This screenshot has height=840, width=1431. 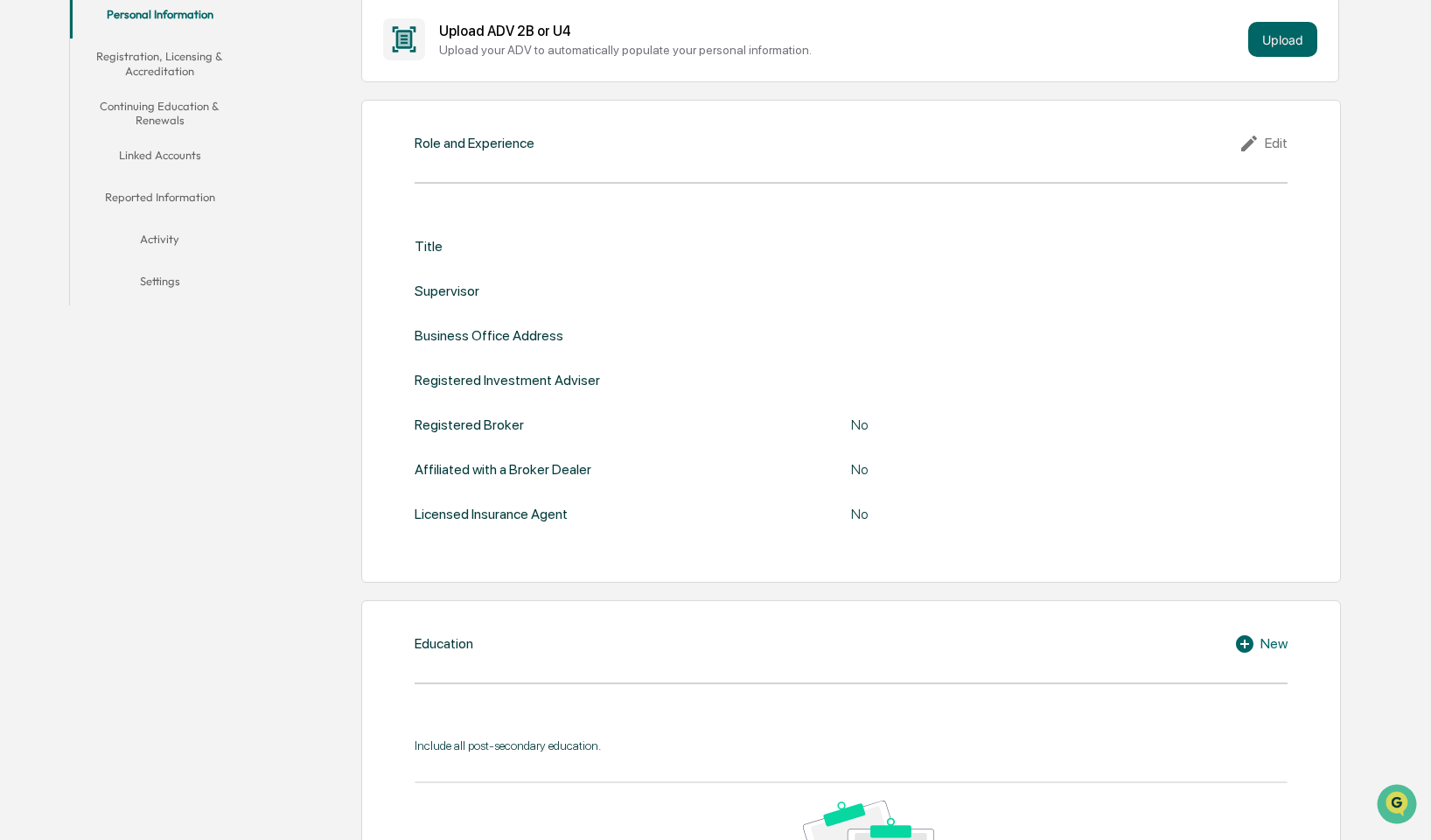 What do you see at coordinates (159, 242) in the screenshot?
I see `button: Activity` at bounding box center [159, 242].